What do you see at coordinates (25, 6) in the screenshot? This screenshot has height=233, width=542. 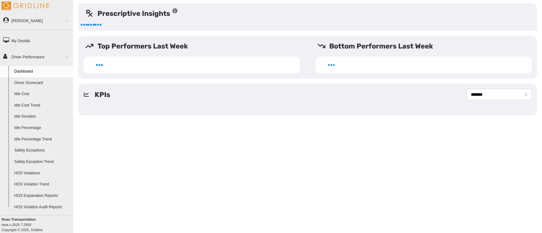 I see `img: Gridline` at bounding box center [25, 6].